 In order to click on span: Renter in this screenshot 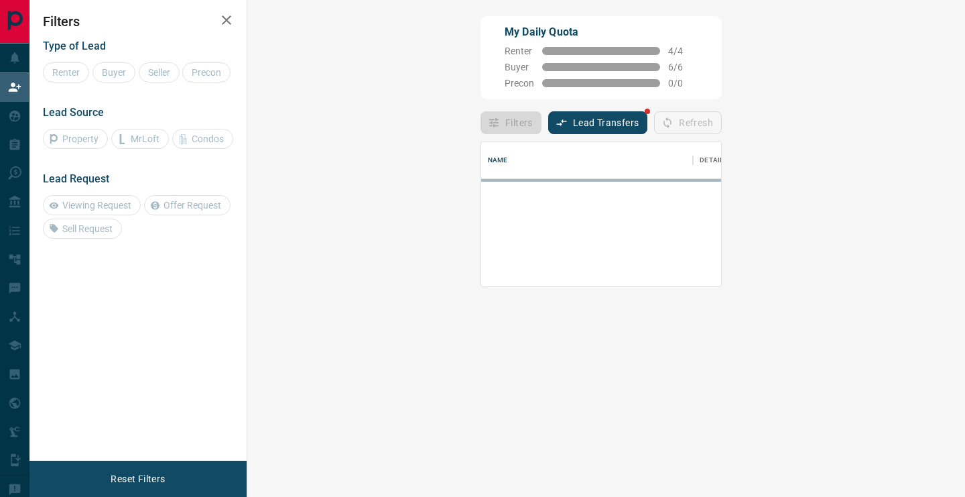, I will do `click(520, 51)`.